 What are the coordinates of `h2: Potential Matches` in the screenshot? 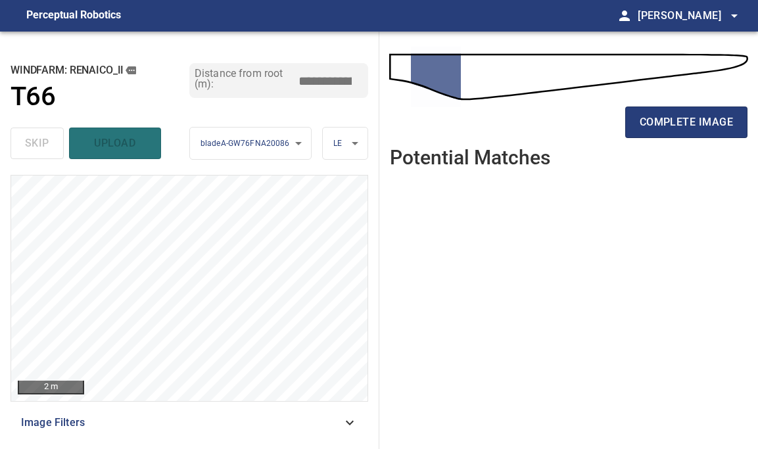 It's located at (470, 157).